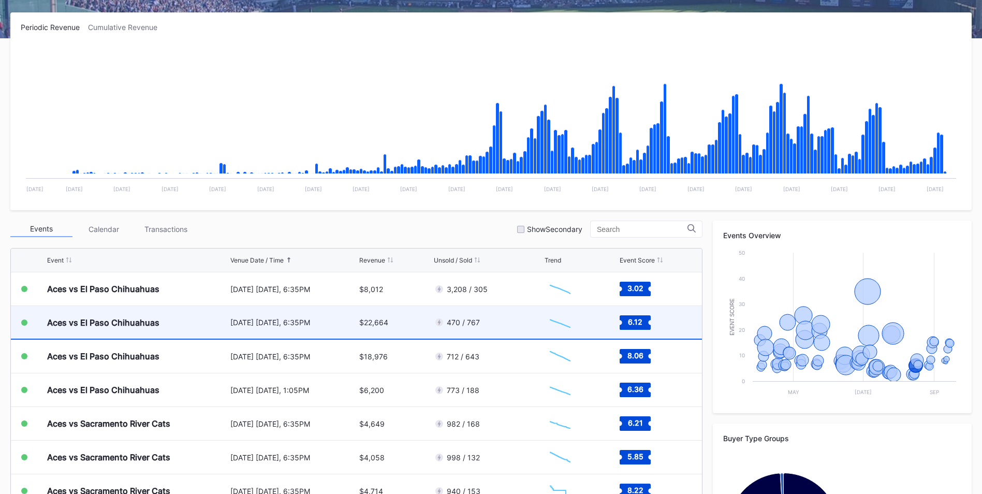 This screenshot has height=494, width=982. I want to click on div: Buyer Type Groups, so click(842, 438).